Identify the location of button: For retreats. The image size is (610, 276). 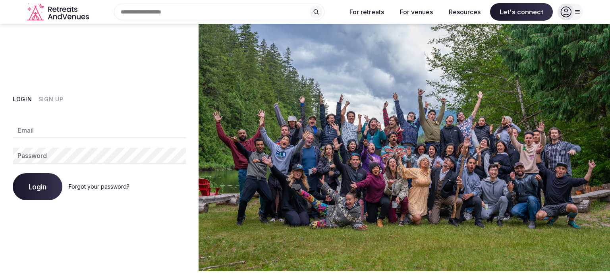
(366, 12).